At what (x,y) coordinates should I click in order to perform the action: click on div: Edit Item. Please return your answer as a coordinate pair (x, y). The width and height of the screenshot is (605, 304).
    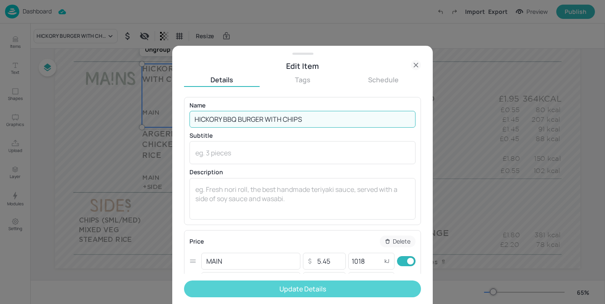
    Looking at the image, I should click on (303, 66).